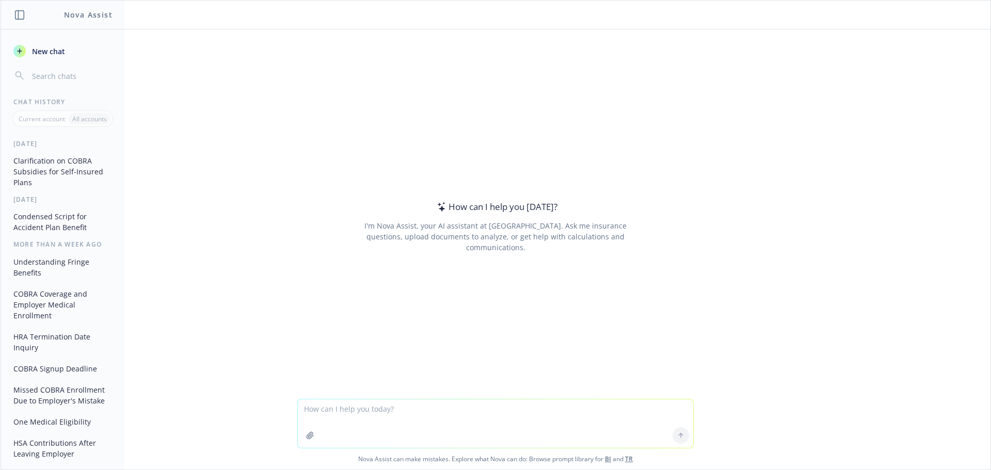 The width and height of the screenshot is (991, 470). Describe the element at coordinates (62, 267) in the screenshot. I see `button: Understanding Fringe Benefits` at that location.